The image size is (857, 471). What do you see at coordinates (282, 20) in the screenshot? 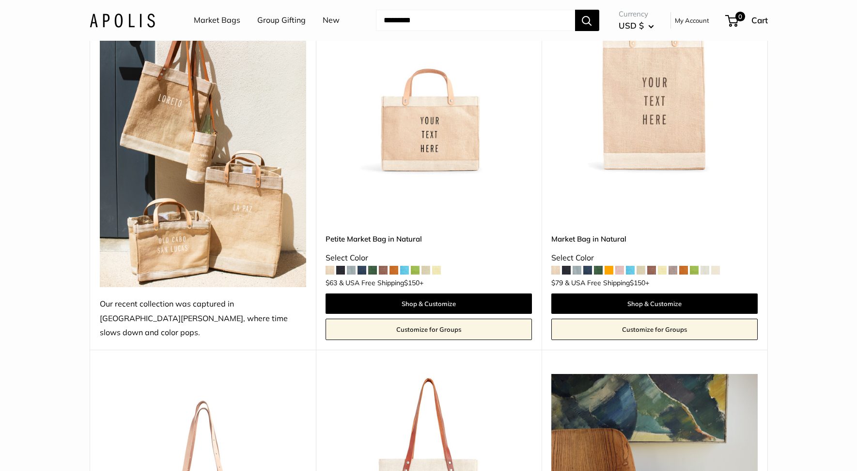
I see `a: Group Gifting` at bounding box center [282, 20].